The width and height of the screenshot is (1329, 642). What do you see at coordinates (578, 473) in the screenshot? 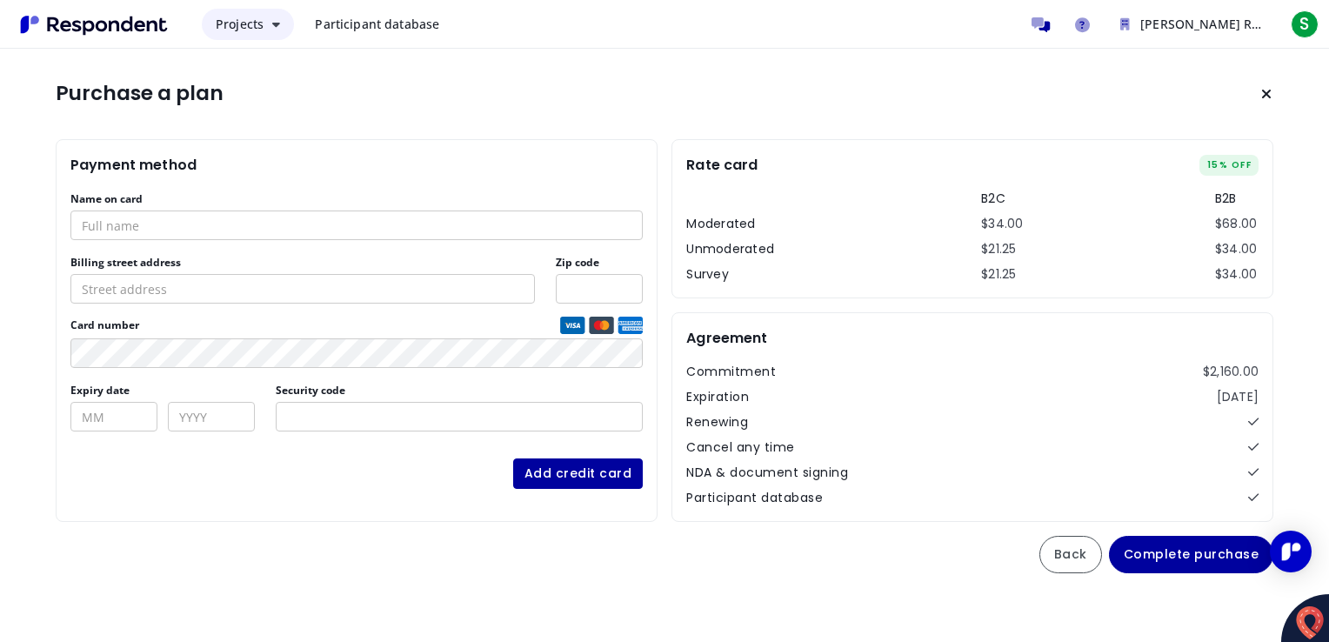
I see `button: Add credit card` at bounding box center [578, 473].